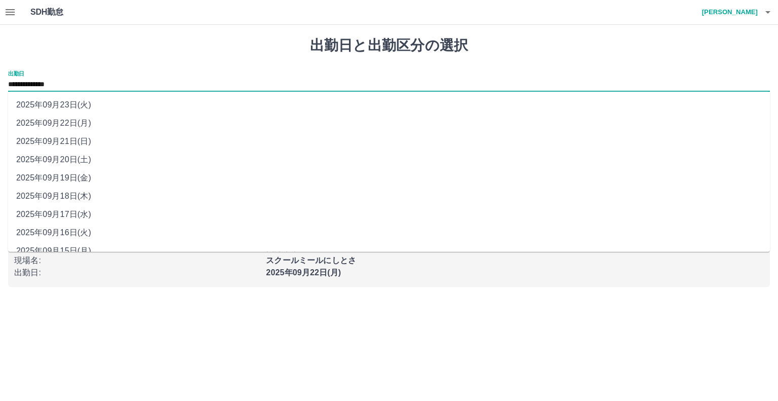  I want to click on li: 2025年09月21日(日), so click(389, 141).